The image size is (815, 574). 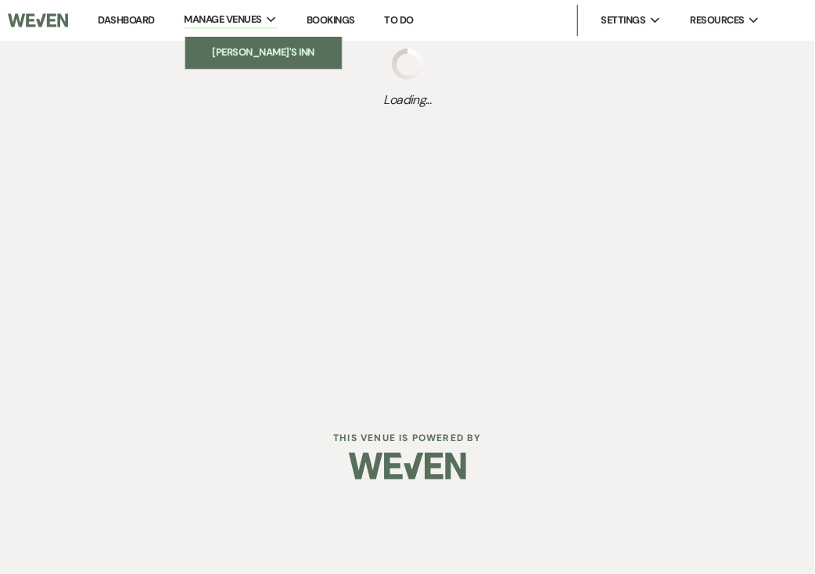 I want to click on a: Dashboard, so click(x=127, y=20).